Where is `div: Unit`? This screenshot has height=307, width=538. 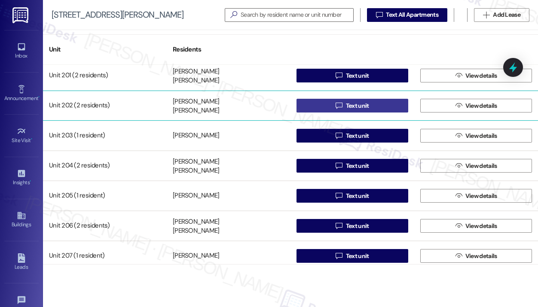
div: Unit is located at coordinates (105, 49).